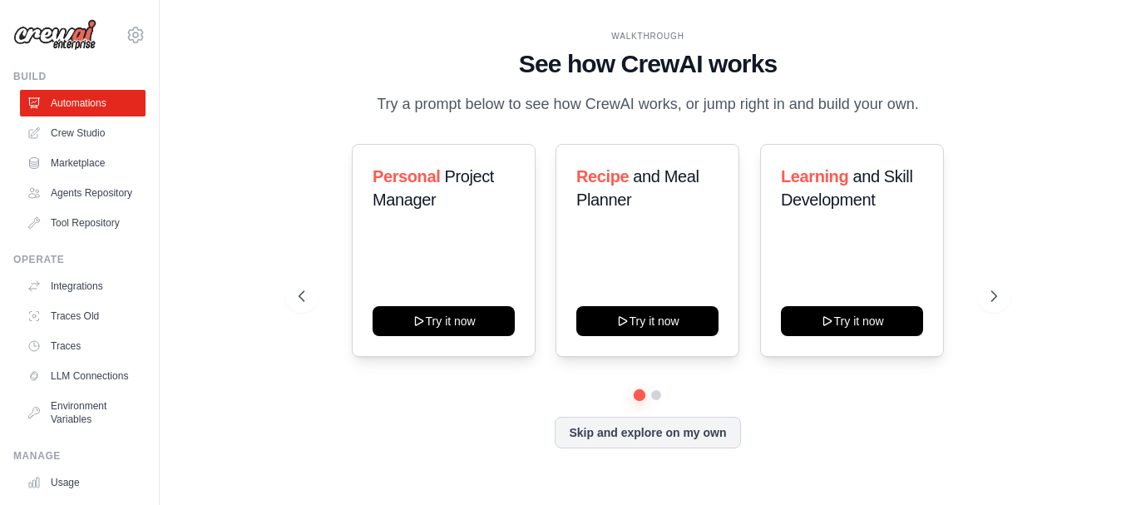 The height and width of the screenshot is (505, 1136). What do you see at coordinates (82, 223) in the screenshot?
I see `a: Tool Repository` at bounding box center [82, 223].